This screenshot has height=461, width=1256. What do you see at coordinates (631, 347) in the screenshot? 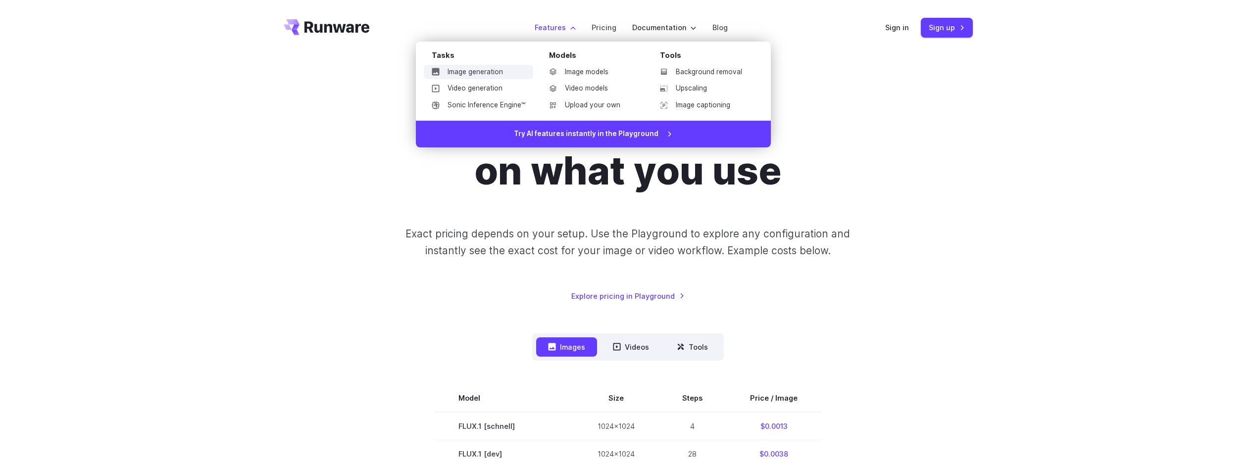
I see `button: Videos` at bounding box center [631, 347].